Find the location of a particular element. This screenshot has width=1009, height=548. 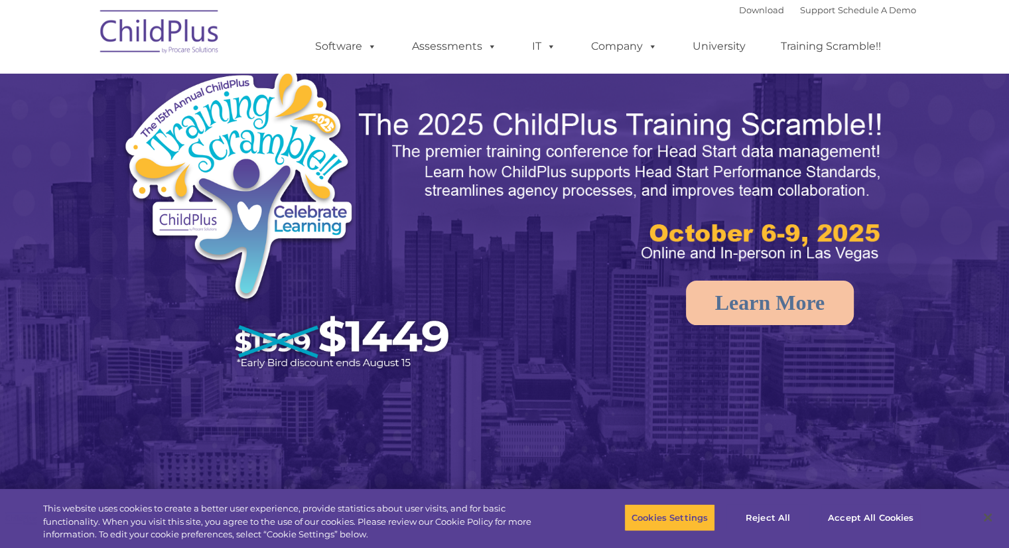

a: Software is located at coordinates (346, 46).